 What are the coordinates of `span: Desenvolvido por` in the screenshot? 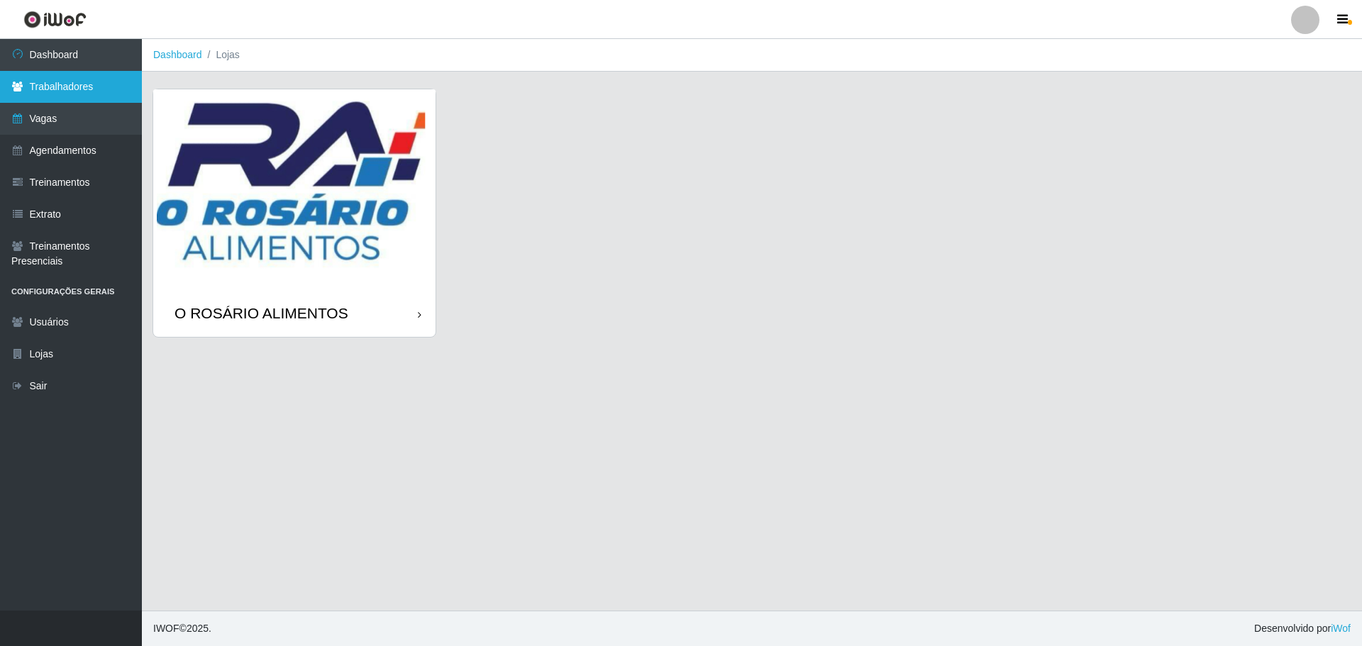 It's located at (1302, 628).